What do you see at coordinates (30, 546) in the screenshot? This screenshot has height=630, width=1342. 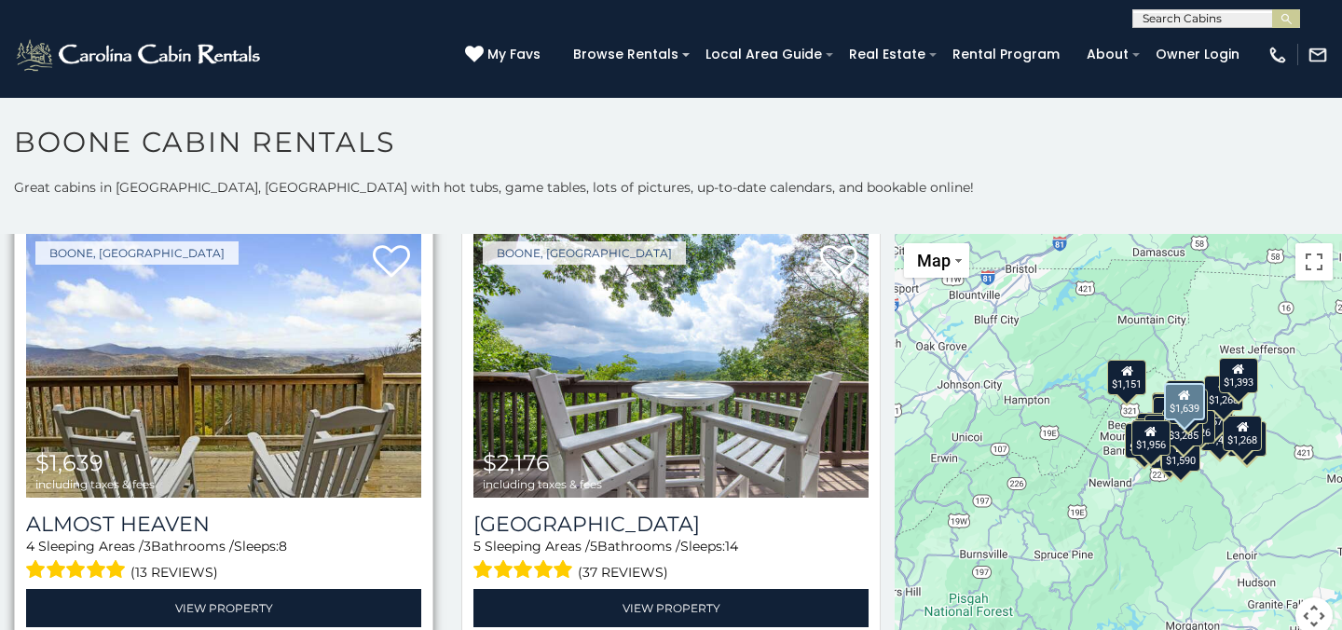 I see `span: 4` at bounding box center [30, 546].